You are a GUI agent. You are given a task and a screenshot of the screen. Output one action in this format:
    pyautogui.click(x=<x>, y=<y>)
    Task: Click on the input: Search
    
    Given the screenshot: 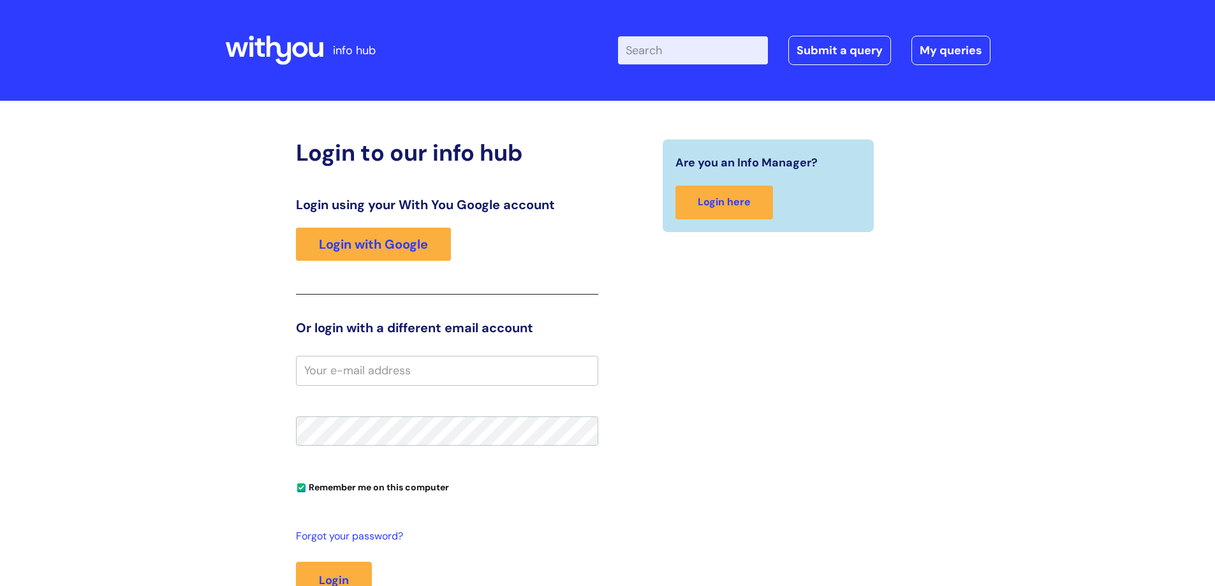 What is the action you would take?
    pyautogui.click(x=693, y=50)
    